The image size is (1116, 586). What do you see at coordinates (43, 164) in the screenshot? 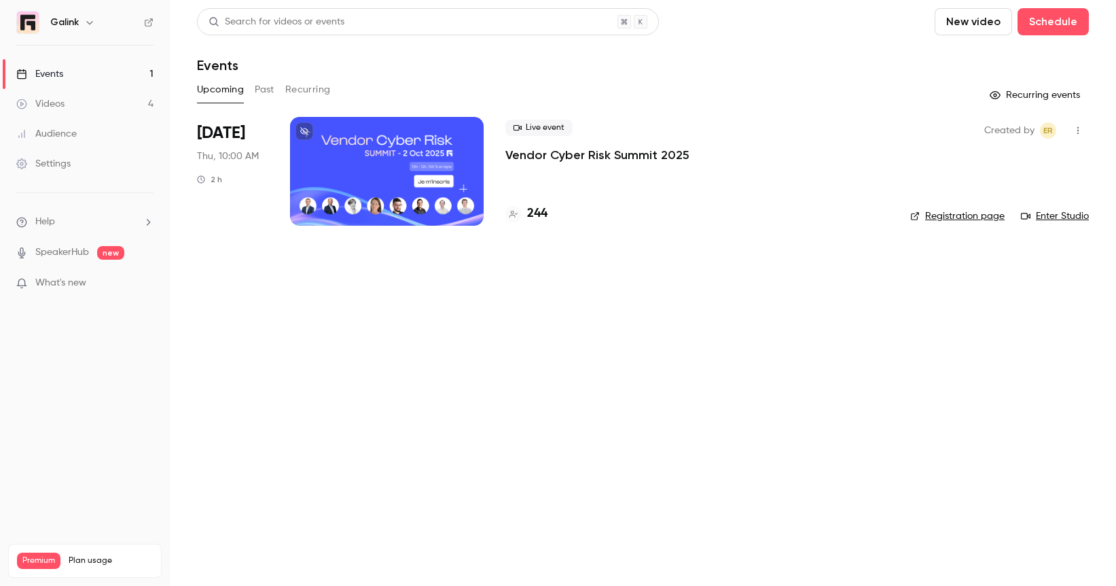
I see `div: Settings` at bounding box center [43, 164].